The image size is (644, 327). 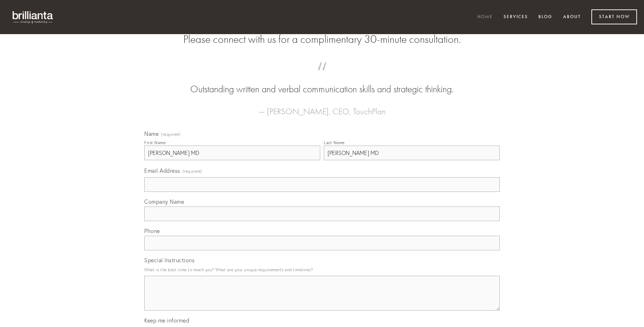 What do you see at coordinates (169, 260) in the screenshot?
I see `span: Special Instructions` at bounding box center [169, 260].